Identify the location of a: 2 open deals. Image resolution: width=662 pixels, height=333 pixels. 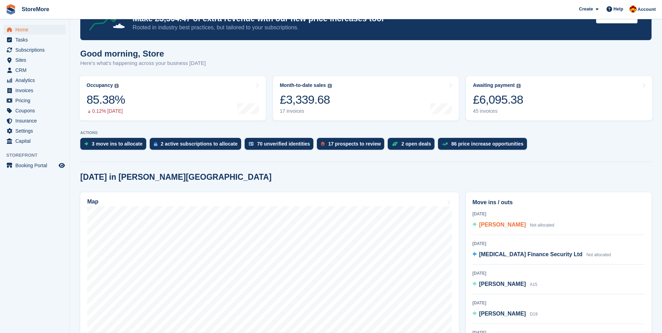
(413, 146).